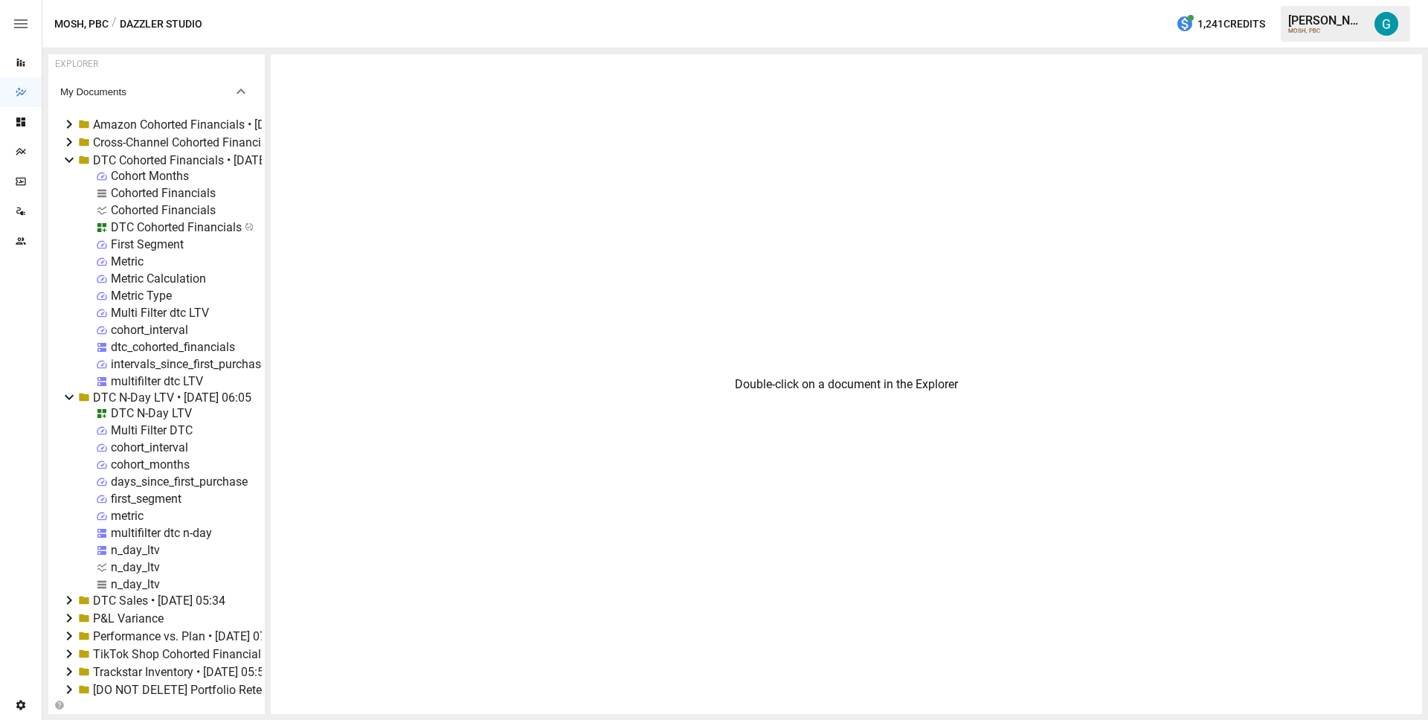 Image resolution: width=1428 pixels, height=720 pixels. Describe the element at coordinates (249, 227) in the screenshot. I see `svg: Published` at that location.